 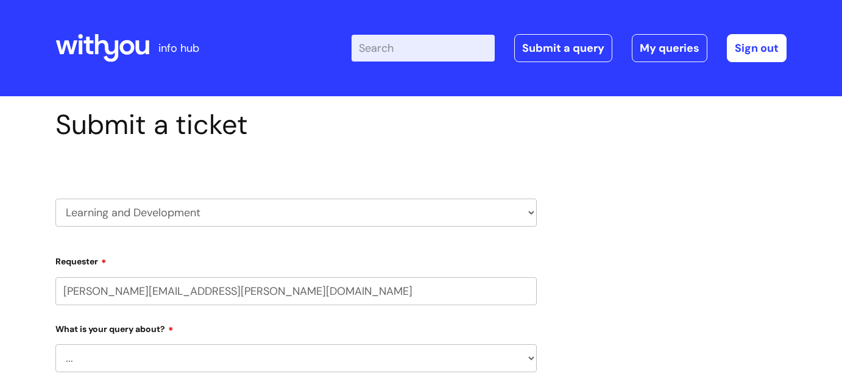 What do you see at coordinates (296, 125) in the screenshot?
I see `h1: Submit a ticket` at bounding box center [296, 125].